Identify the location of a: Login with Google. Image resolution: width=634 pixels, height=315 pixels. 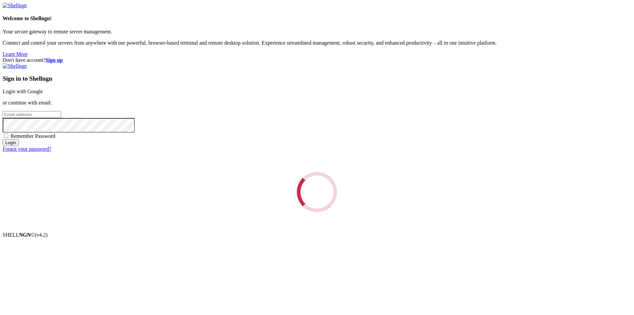
(23, 91).